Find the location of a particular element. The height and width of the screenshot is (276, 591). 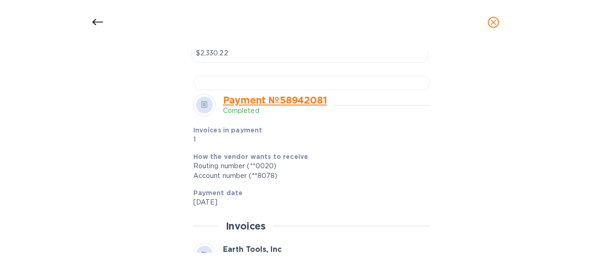

a: Payment № 58942081 is located at coordinates (275, 100).